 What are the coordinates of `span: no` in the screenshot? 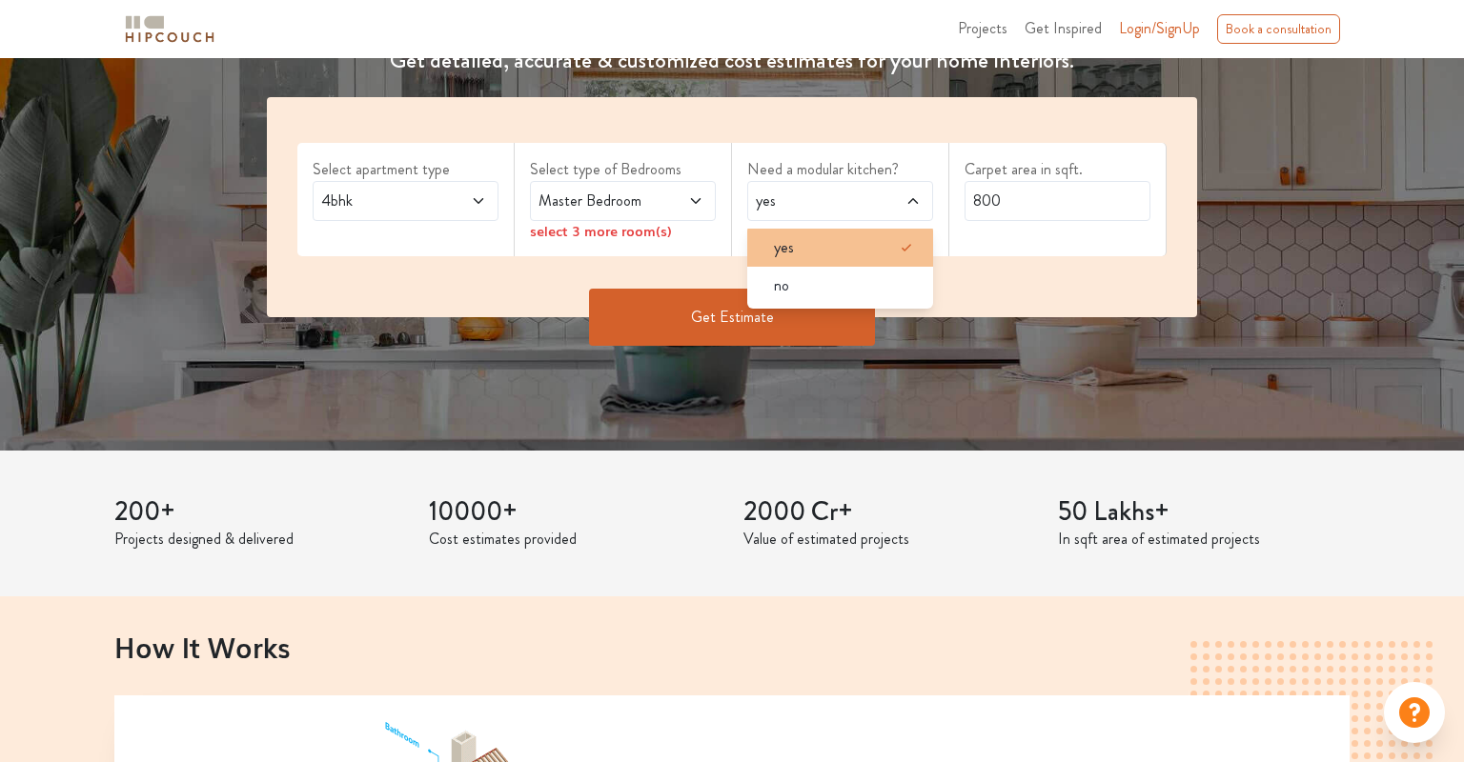 It's located at (781, 286).